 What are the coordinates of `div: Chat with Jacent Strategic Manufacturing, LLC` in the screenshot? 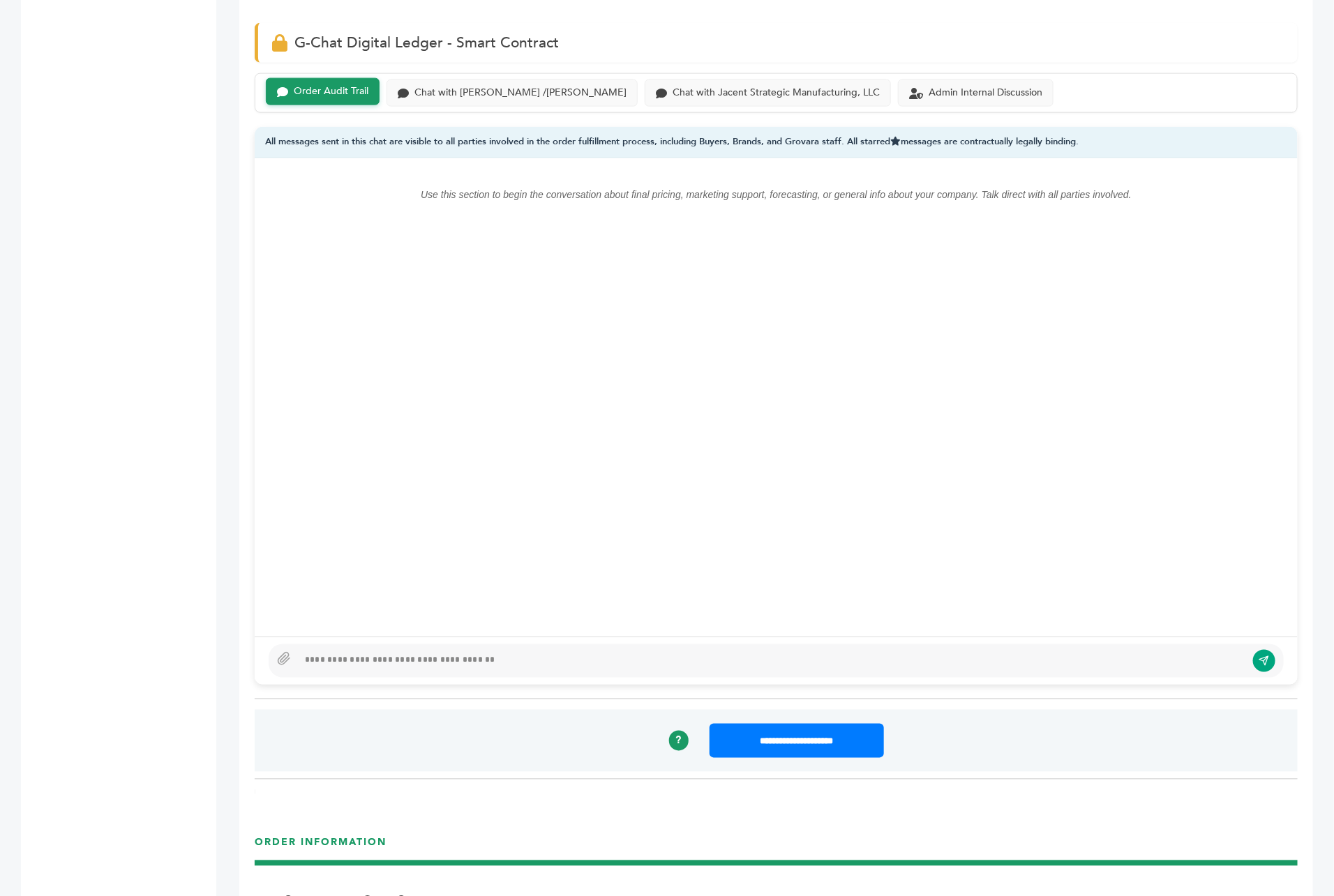 It's located at (775, 93).